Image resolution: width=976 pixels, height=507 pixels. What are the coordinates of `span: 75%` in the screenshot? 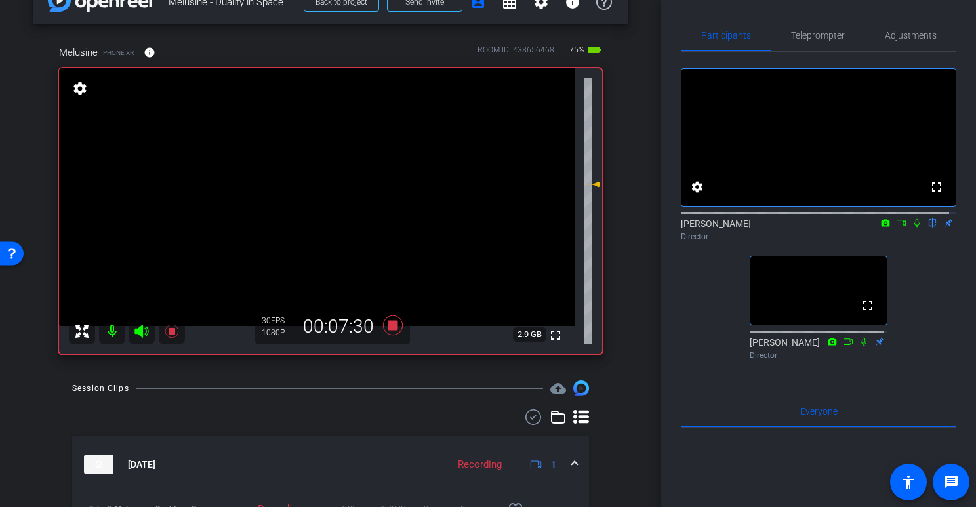 It's located at (577, 50).